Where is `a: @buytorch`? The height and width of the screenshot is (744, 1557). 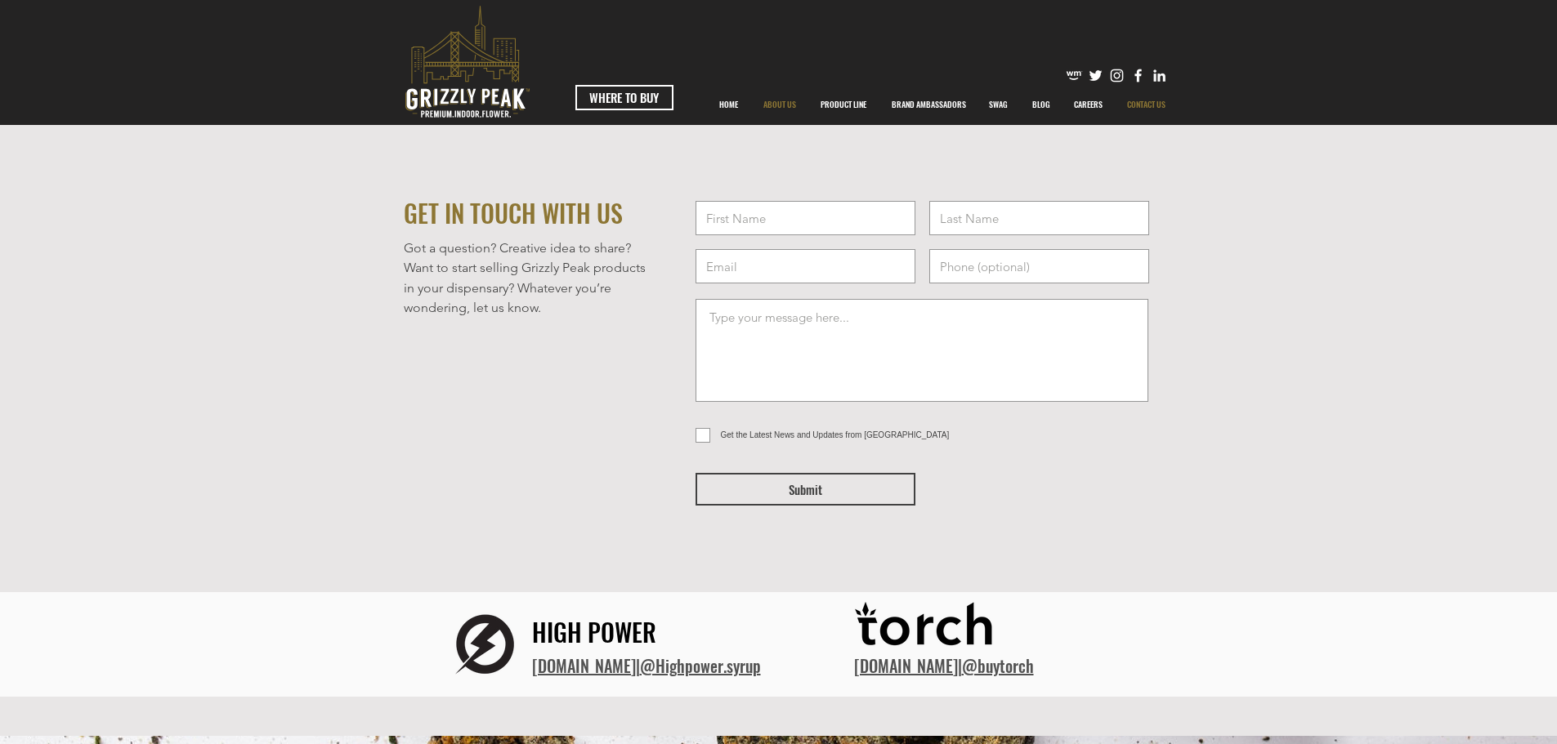
a: @buytorch is located at coordinates (998, 666).